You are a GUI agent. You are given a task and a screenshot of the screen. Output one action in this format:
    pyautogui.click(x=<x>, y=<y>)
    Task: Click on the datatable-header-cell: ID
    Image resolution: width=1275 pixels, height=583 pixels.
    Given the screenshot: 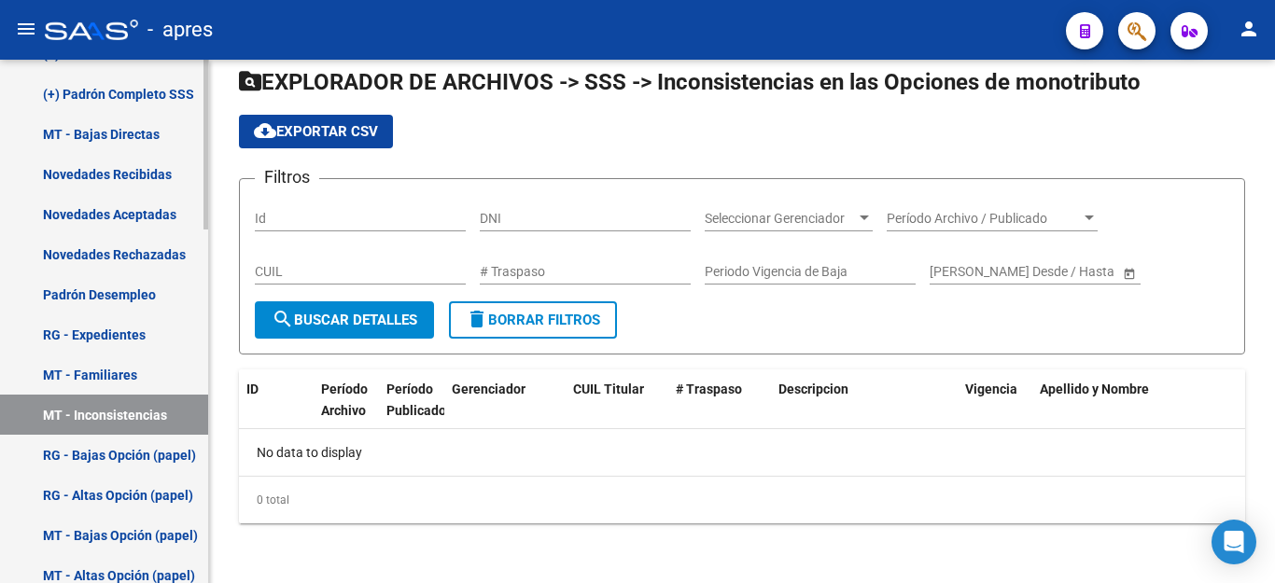 What is the action you would take?
    pyautogui.click(x=276, y=400)
    